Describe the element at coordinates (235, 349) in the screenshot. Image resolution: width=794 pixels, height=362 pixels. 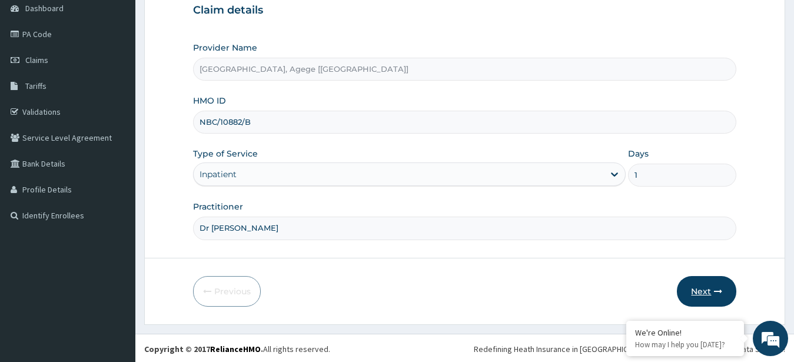
I see `a: RelianceHMO` at that location.